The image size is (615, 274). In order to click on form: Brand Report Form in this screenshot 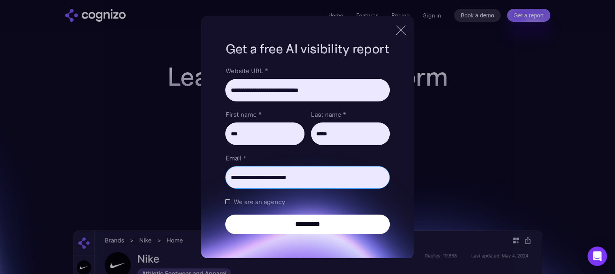, I will do `click(307, 150)`.